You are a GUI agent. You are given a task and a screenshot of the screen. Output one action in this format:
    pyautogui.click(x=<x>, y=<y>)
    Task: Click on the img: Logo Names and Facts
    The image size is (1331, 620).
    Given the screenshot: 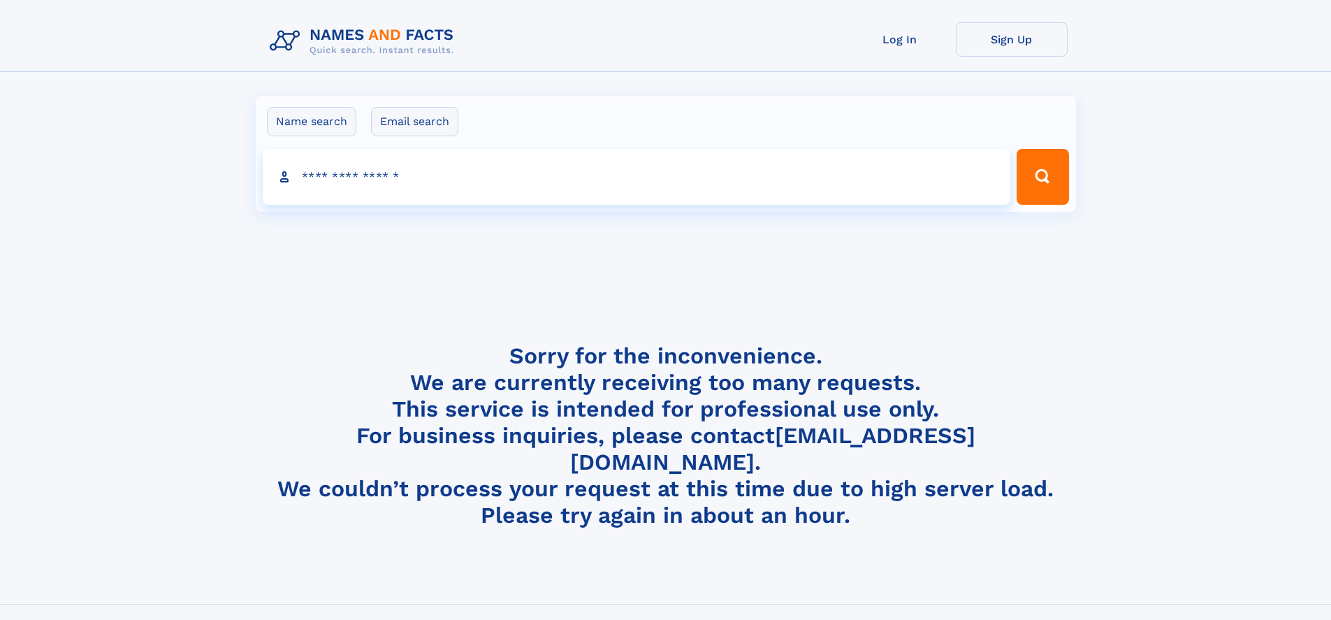 What is the action you would take?
    pyautogui.click(x=365, y=41)
    